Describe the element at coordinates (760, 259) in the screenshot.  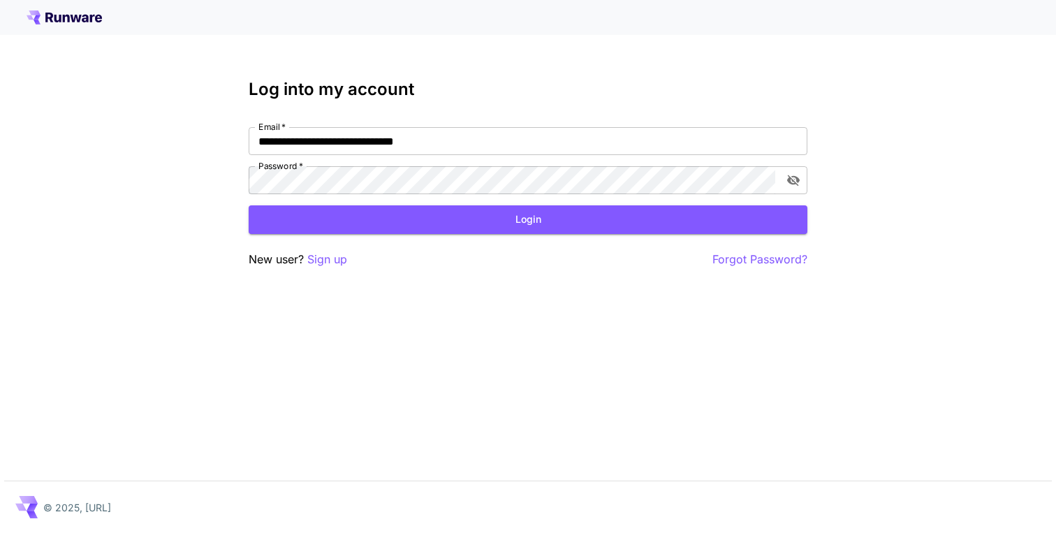
I see `button: Forgot Password?` at that location.